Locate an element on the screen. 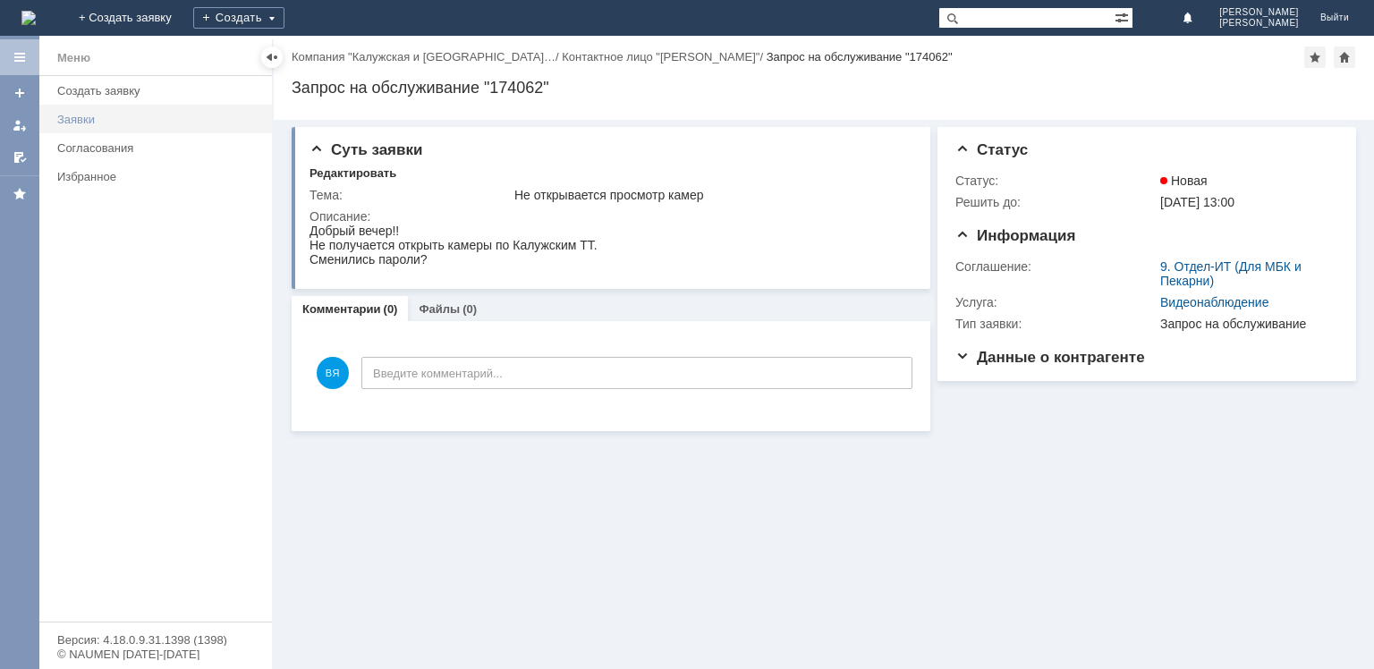 The image size is (1374, 669). div: Скрыть меню is located at coordinates (272, 57).